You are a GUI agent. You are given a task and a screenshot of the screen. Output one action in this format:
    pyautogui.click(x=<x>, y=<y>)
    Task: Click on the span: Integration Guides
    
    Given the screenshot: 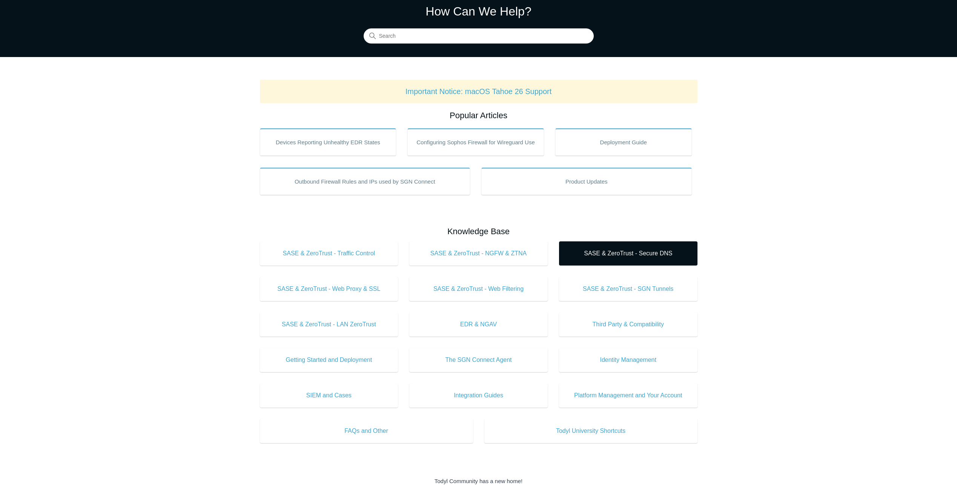 What is the action you would take?
    pyautogui.click(x=479, y=395)
    